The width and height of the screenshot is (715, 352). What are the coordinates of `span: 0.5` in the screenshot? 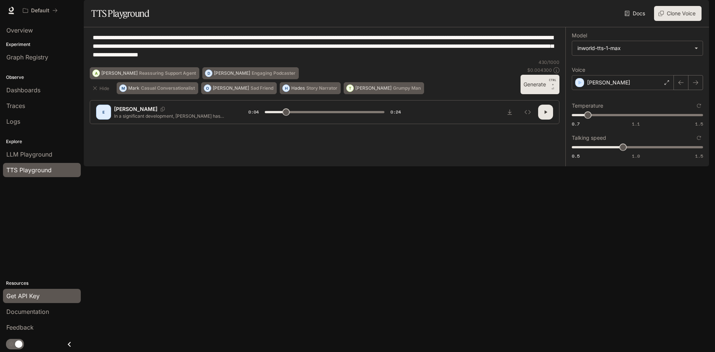 It's located at (576, 156).